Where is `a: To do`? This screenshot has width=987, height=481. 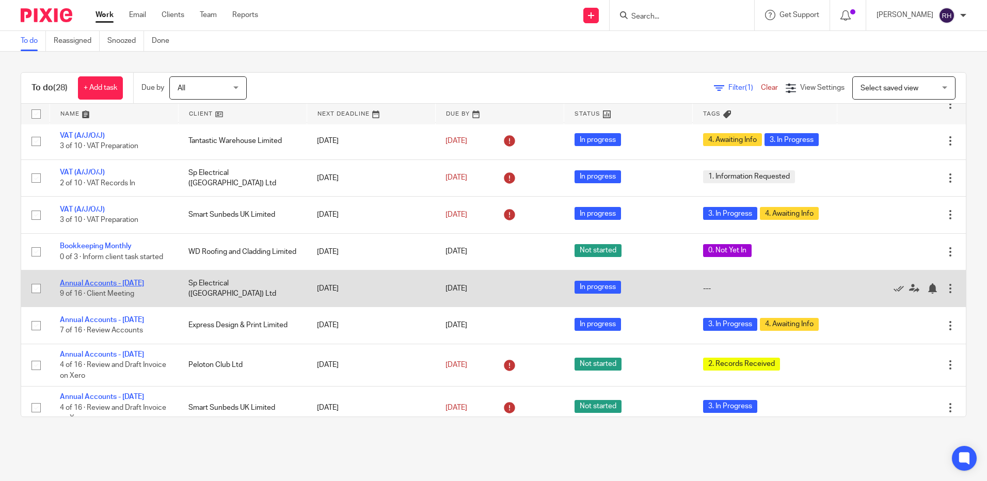
a: To do is located at coordinates (33, 41).